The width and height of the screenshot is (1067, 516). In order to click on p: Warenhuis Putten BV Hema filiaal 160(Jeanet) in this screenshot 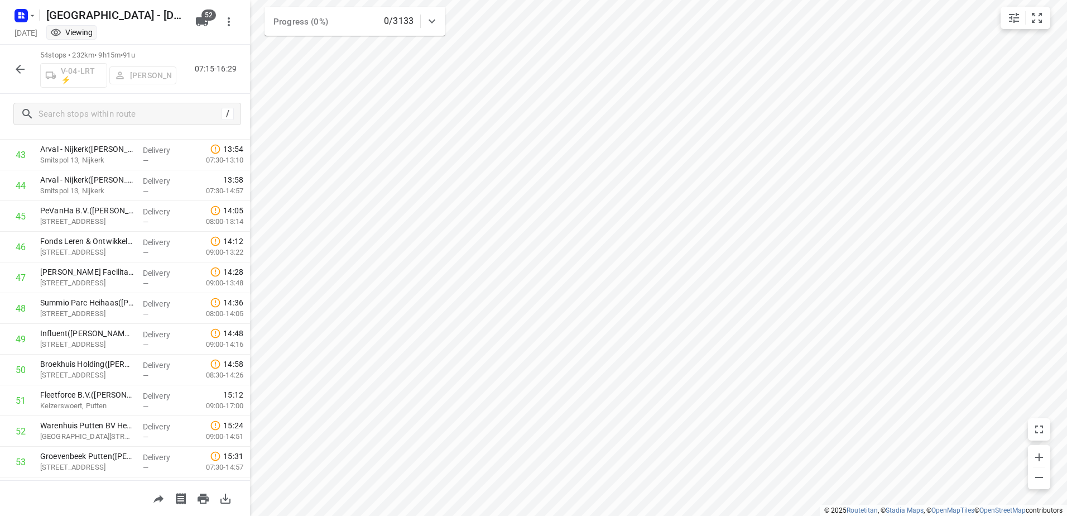, I will do `click(87, 425)`.